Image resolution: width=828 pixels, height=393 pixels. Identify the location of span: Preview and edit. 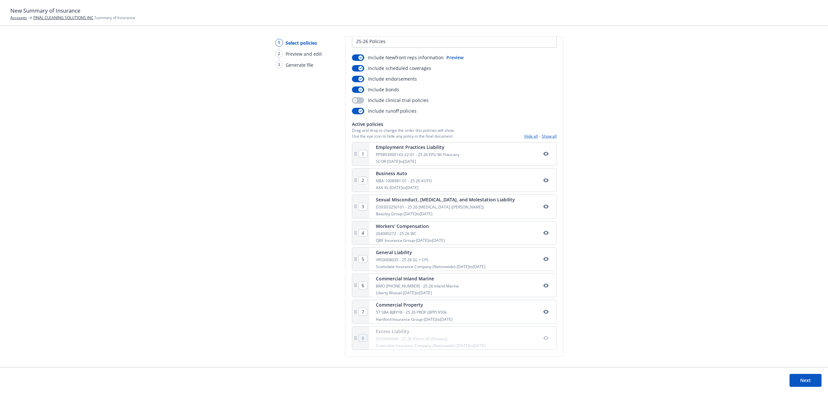
(304, 54).